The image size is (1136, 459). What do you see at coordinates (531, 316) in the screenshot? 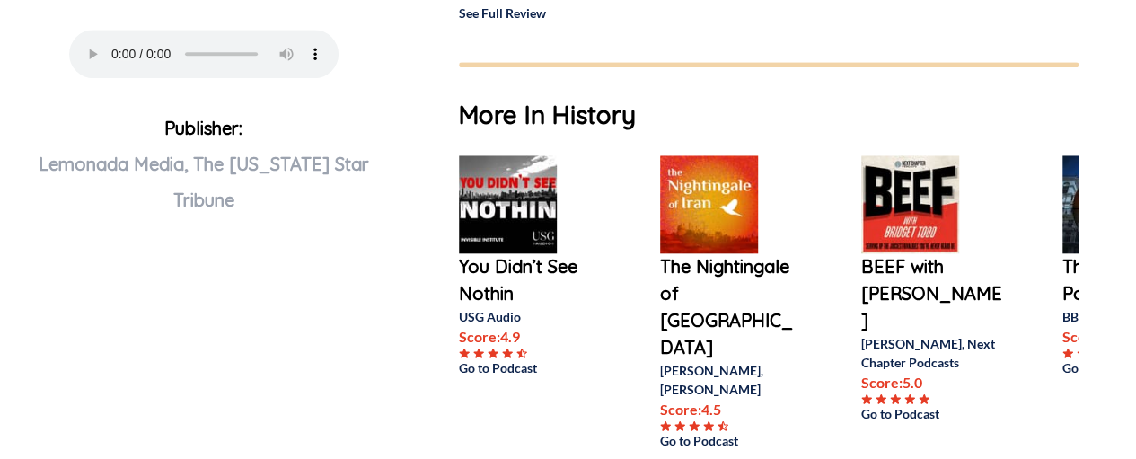
I see `p: USG Audio` at bounding box center [531, 316].